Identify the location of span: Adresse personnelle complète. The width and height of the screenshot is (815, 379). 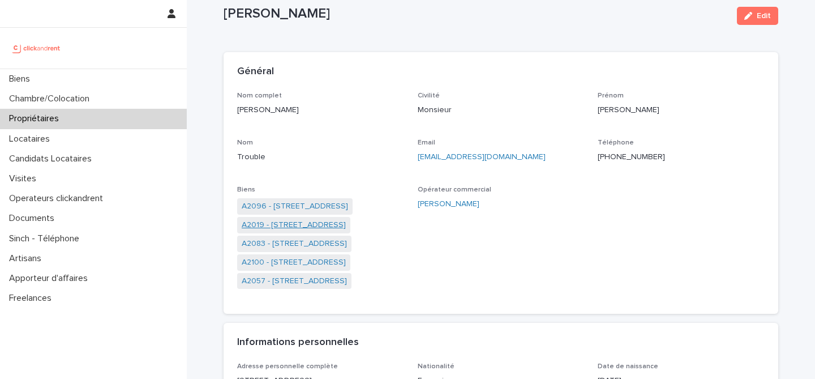
(287, 366).